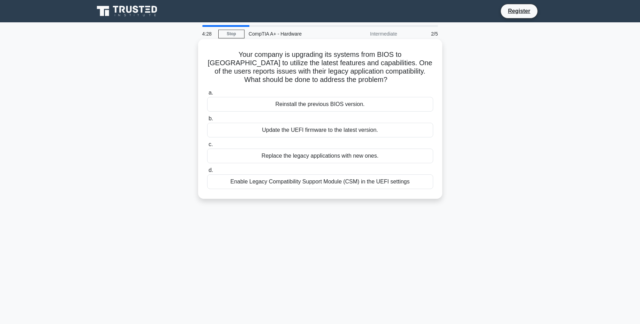 This screenshot has height=324, width=640. I want to click on div: Reinstall the previous BIOS version., so click(320, 104).